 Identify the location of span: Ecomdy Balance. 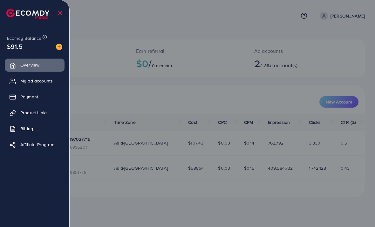
(24, 38).